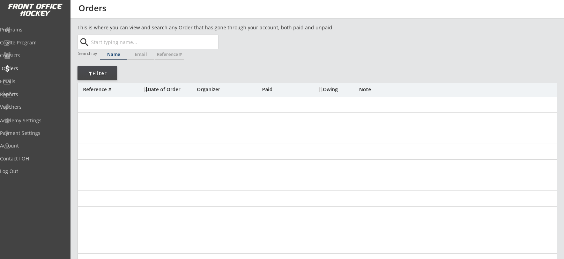 This screenshot has height=259, width=564. Describe the element at coordinates (97, 73) in the screenshot. I see `div: Filter` at that location.